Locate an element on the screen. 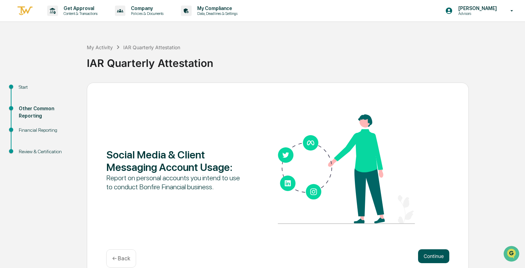  span: Preclearance is located at coordinates (29, 91).